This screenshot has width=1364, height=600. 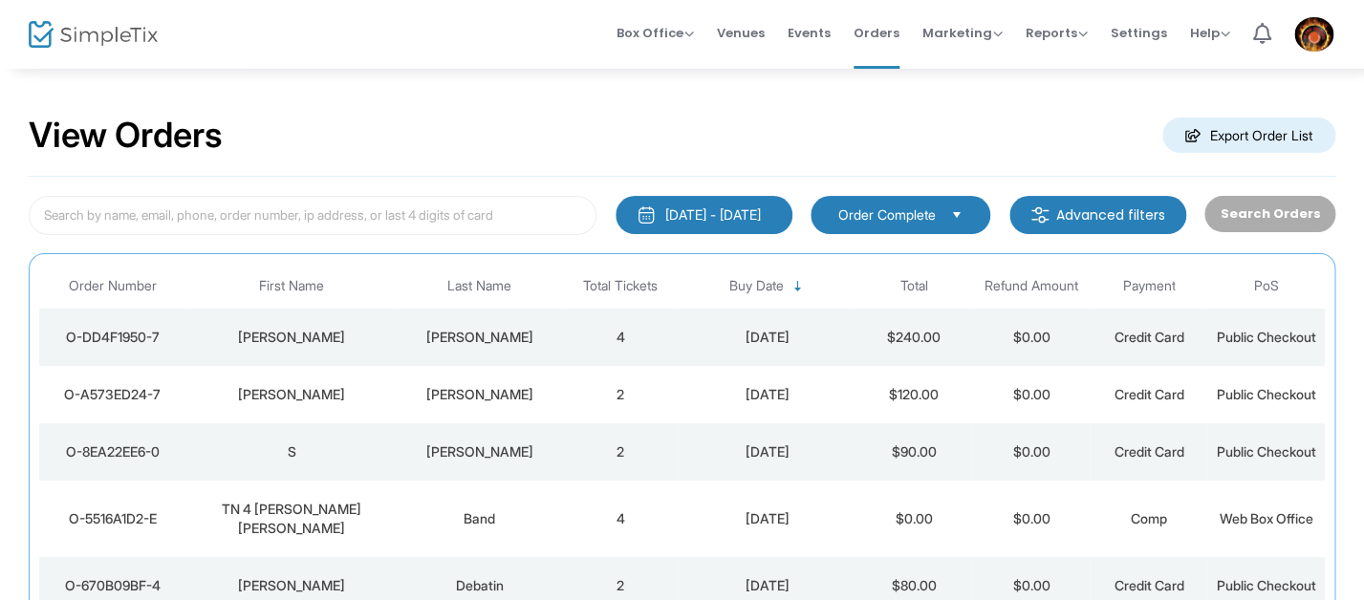 What do you see at coordinates (292, 395) in the screenshot?
I see `div: Linda` at bounding box center [292, 395].